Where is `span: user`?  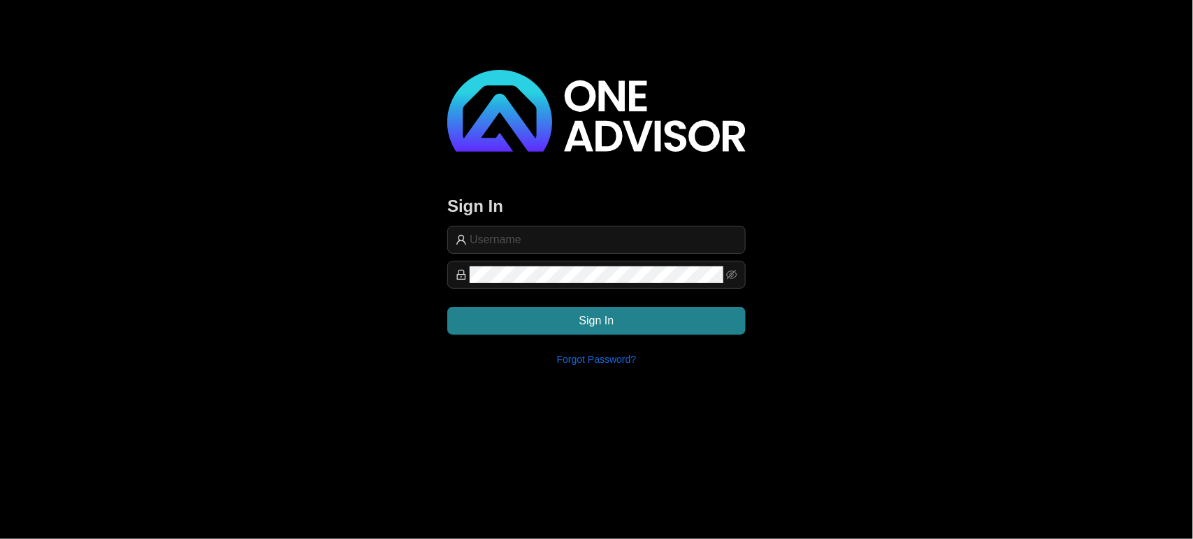
span: user is located at coordinates (461, 240).